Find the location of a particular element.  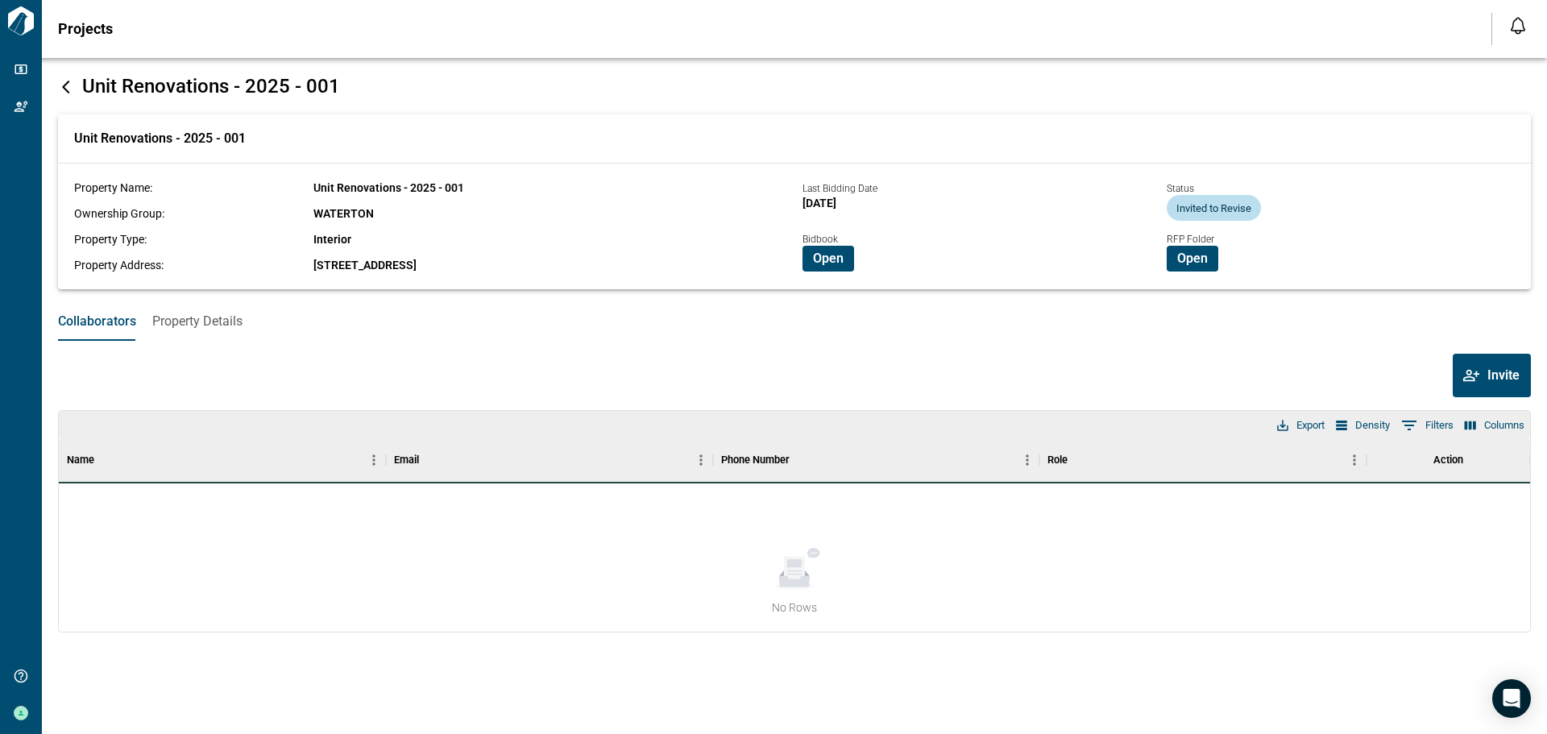

span: Invited to Revise is located at coordinates (1213, 208).